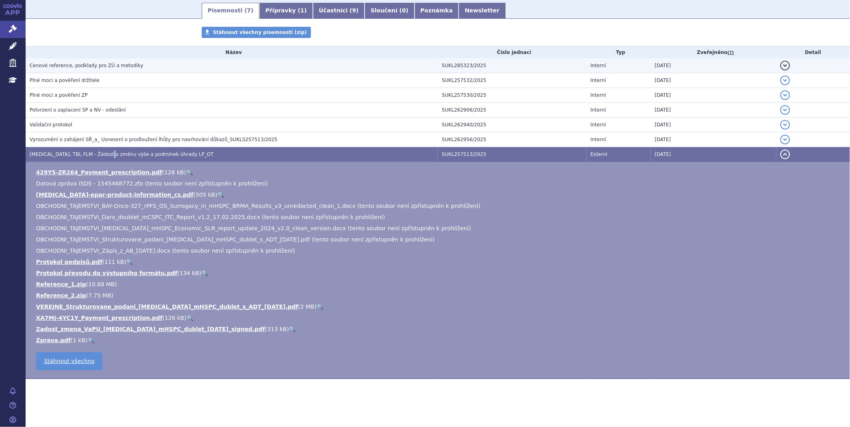 Image resolution: width=850 pixels, height=427 pixels. I want to click on td: SUKL262906/2025, so click(512, 110).